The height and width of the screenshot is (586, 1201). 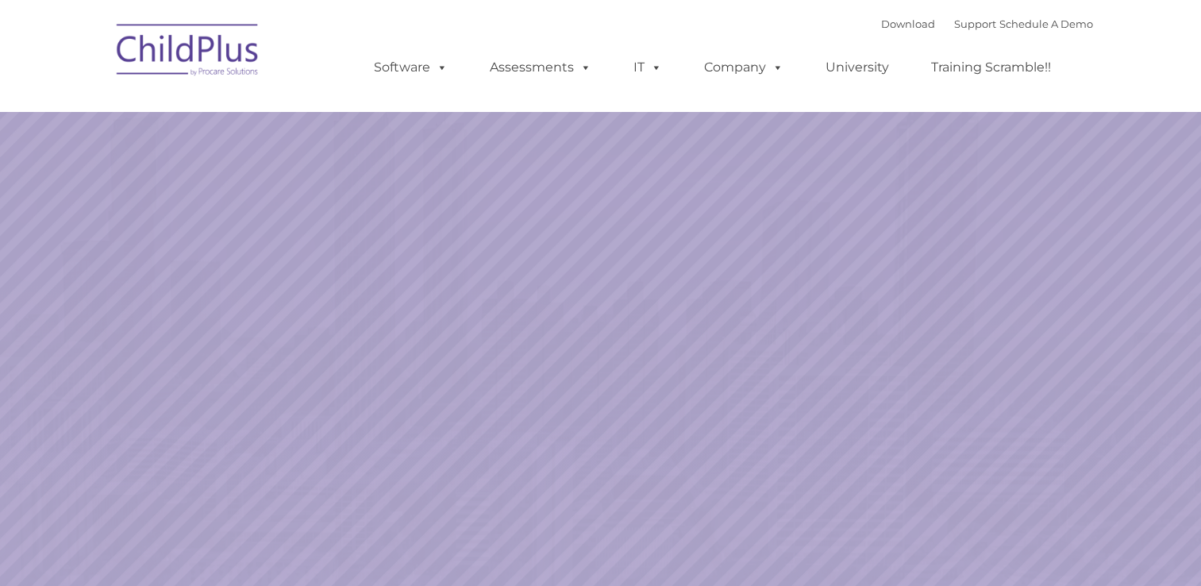 What do you see at coordinates (744, 67) in the screenshot?
I see `a: Company` at bounding box center [744, 67].